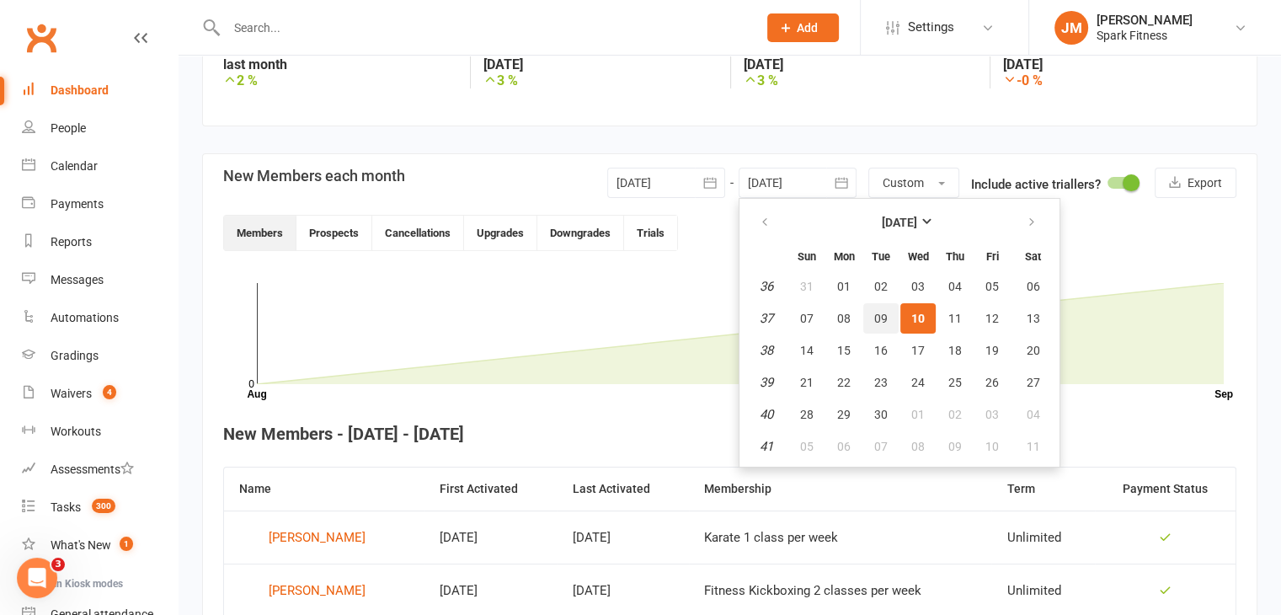 The image size is (1281, 615). Describe the element at coordinates (881, 256) in the screenshot. I see `small: Tuesday` at that location.